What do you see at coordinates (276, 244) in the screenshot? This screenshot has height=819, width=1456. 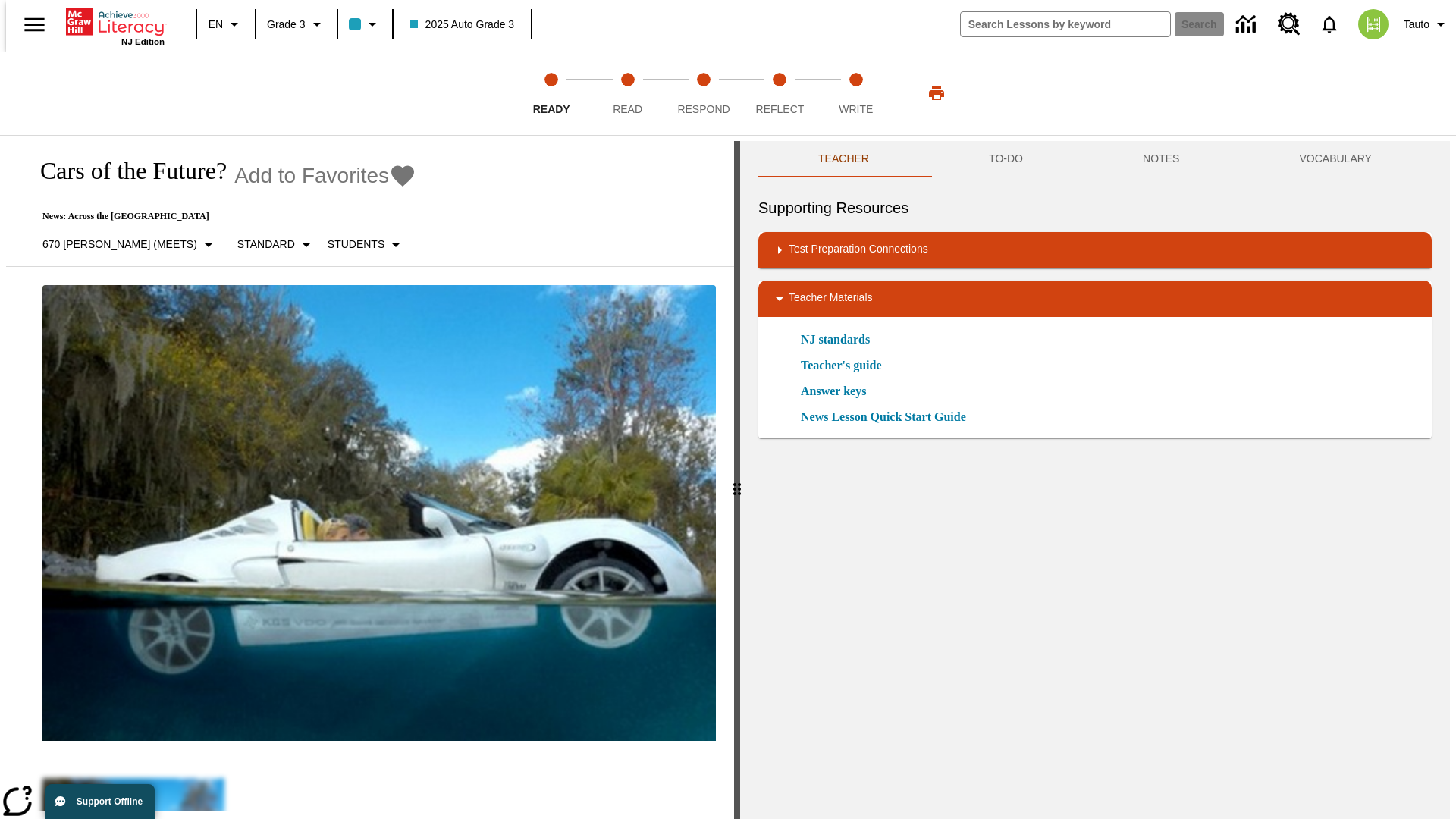 I see `button: Scaffolds, Standard` at bounding box center [276, 244].